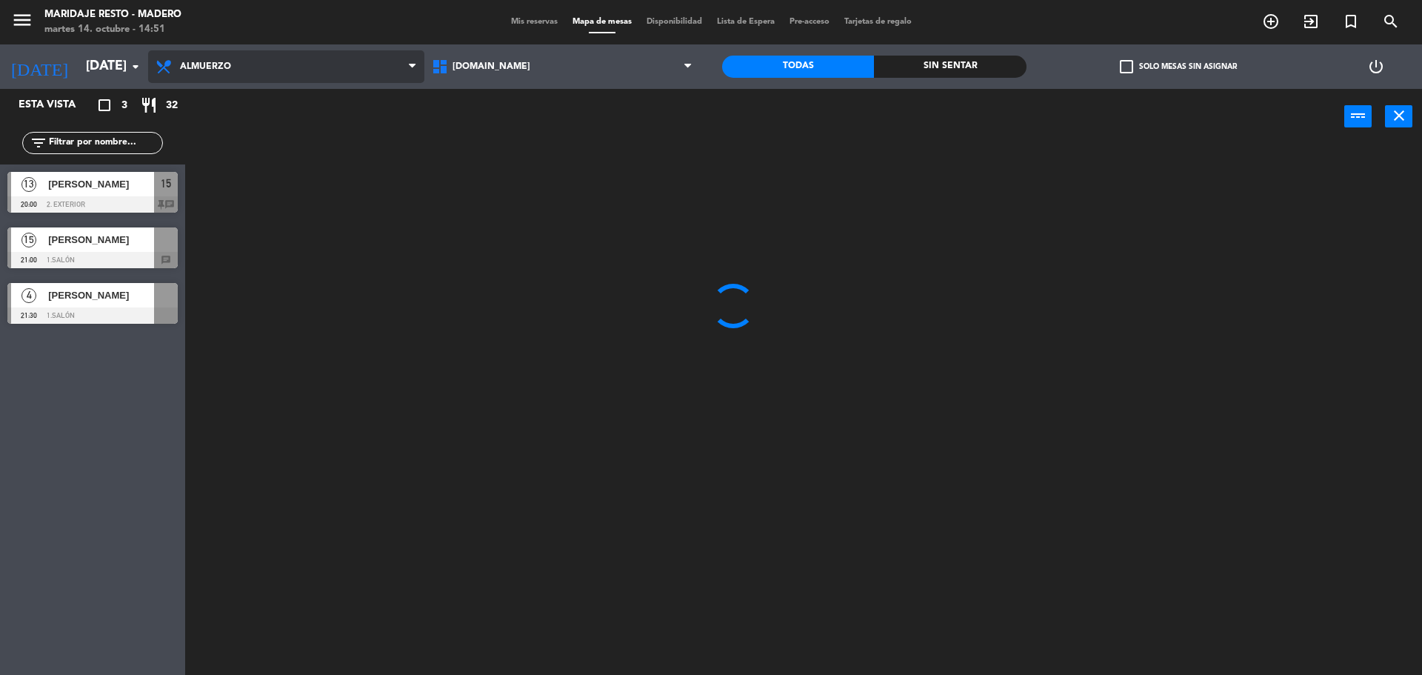  Describe the element at coordinates (674, 21) in the screenshot. I see `span: Disponibilidad` at that location.